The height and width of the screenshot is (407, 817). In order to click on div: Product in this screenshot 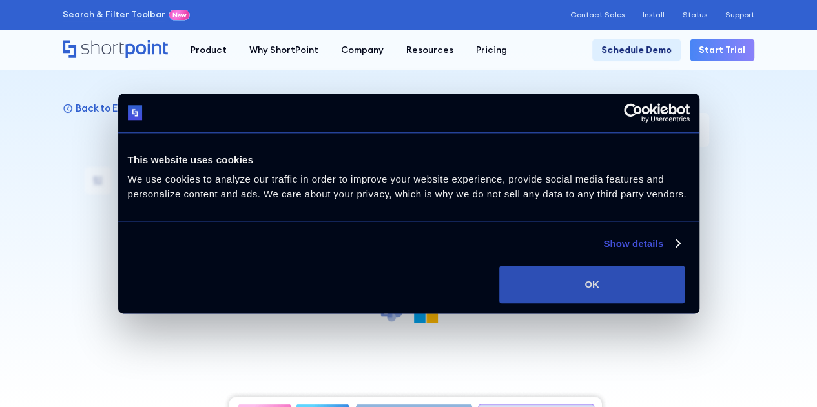, I will do `click(209, 50)`.